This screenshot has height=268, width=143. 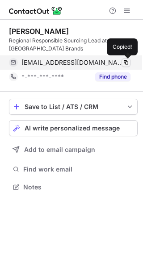 What do you see at coordinates (73, 107) in the screenshot?
I see `button: save-profile-one-click` at bounding box center [73, 107].